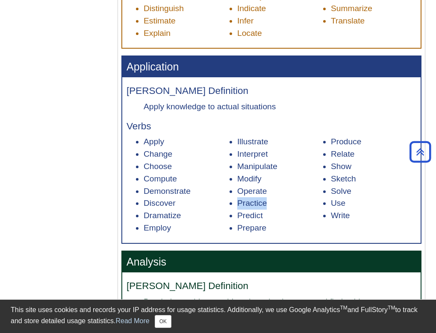 This screenshot has width=436, height=333. I want to click on li: Locate, so click(280, 33).